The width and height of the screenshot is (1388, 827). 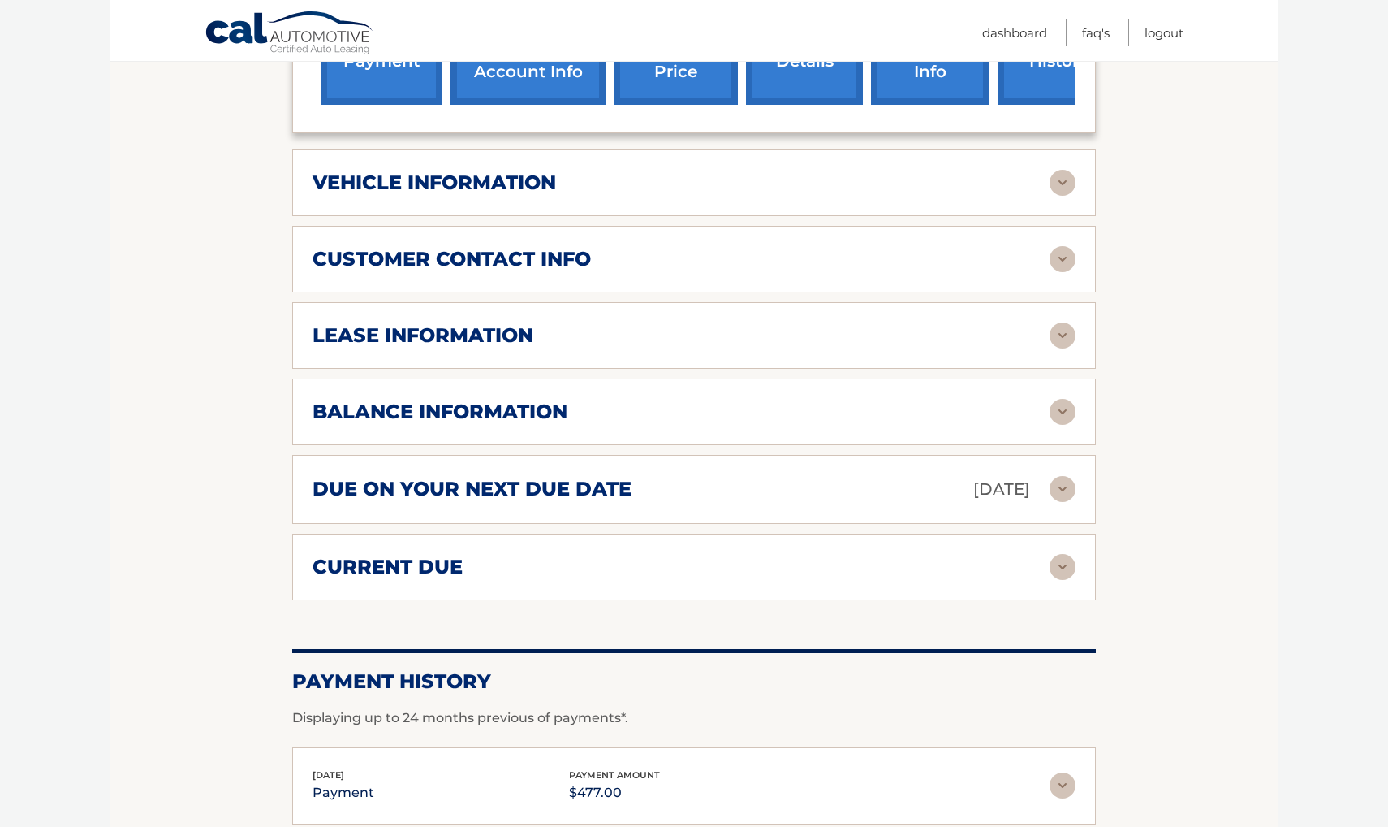 What do you see at coordinates (434, 183) in the screenshot?
I see `h2: vehicle information` at bounding box center [434, 183].